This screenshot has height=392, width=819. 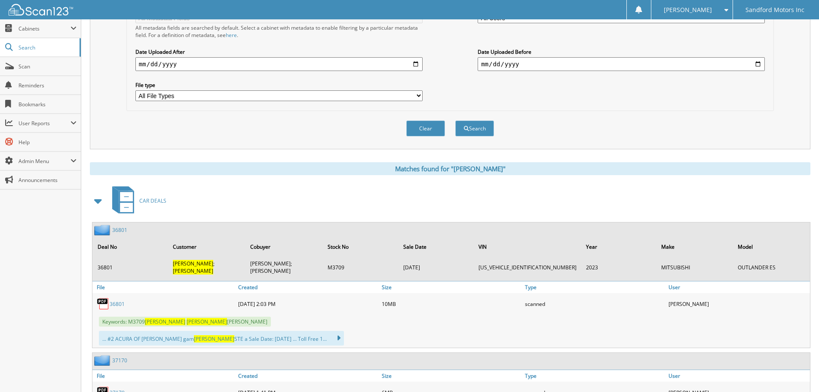 What do you see at coordinates (103, 303) in the screenshot?
I see `img: PDF.png` at bounding box center [103, 303].